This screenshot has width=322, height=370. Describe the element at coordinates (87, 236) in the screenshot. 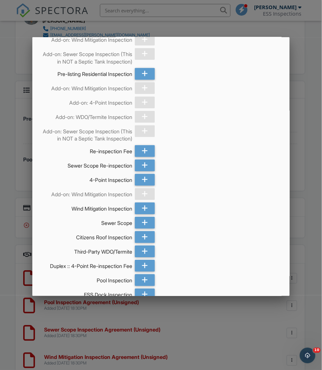

I see `div: Citizens Roof Inspection` at that location.